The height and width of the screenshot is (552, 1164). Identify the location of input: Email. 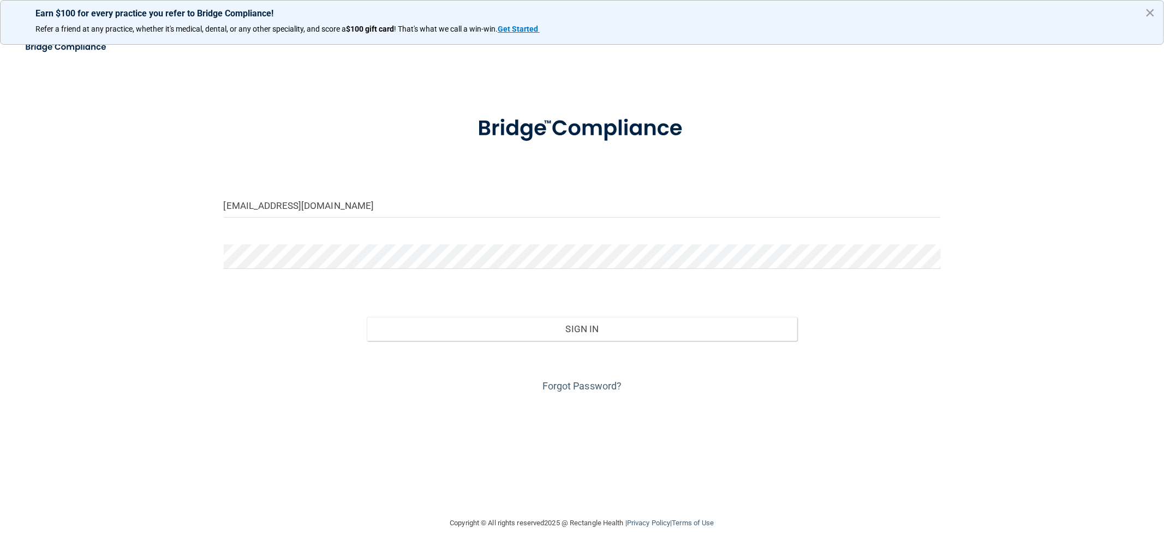
(582, 205).